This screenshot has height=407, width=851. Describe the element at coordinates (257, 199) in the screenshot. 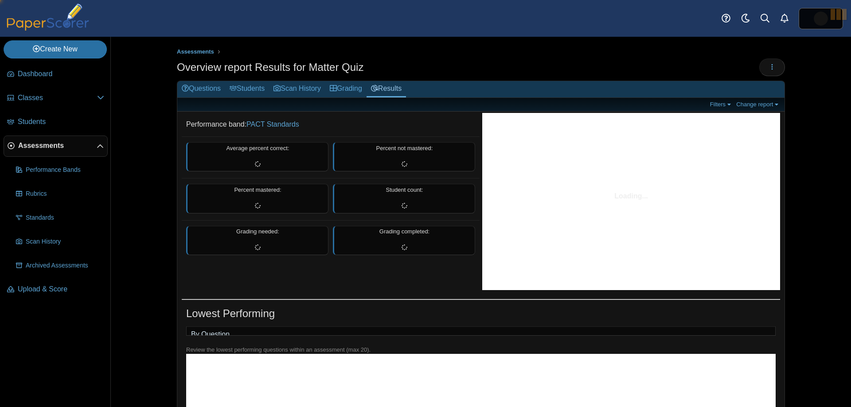

I see `div: Percent mastered:` at that location.